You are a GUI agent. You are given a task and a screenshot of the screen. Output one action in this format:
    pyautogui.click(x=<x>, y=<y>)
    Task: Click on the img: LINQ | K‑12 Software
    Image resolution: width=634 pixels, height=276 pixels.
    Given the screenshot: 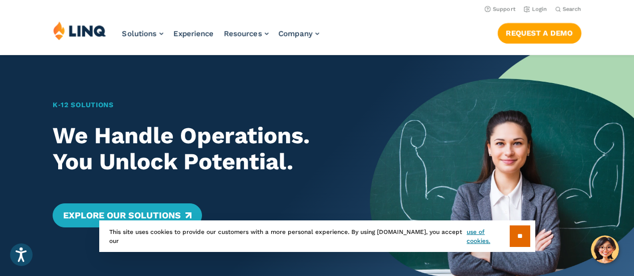 What is the action you would take?
    pyautogui.click(x=80, y=31)
    